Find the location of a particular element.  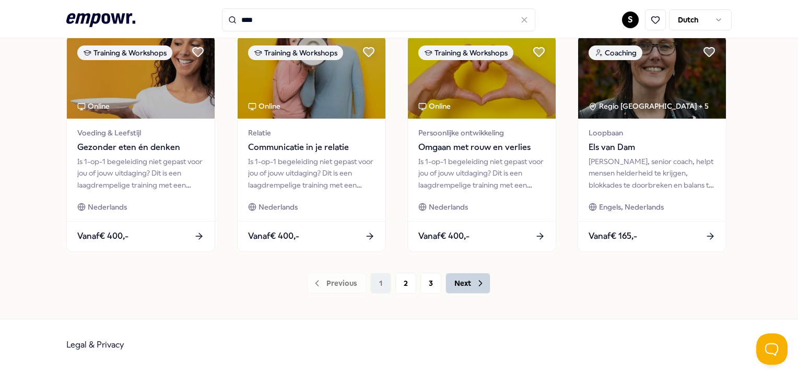

span: Gezonder eten én denken is located at coordinates (141, 147).